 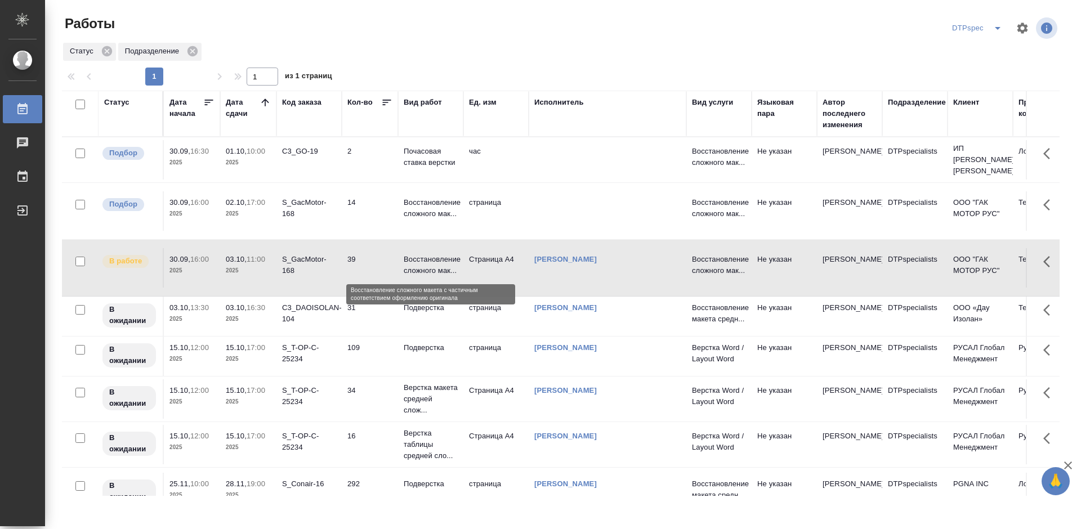 What do you see at coordinates (431, 308) in the screenshot?
I see `p: Подверстка` at bounding box center [431, 308].